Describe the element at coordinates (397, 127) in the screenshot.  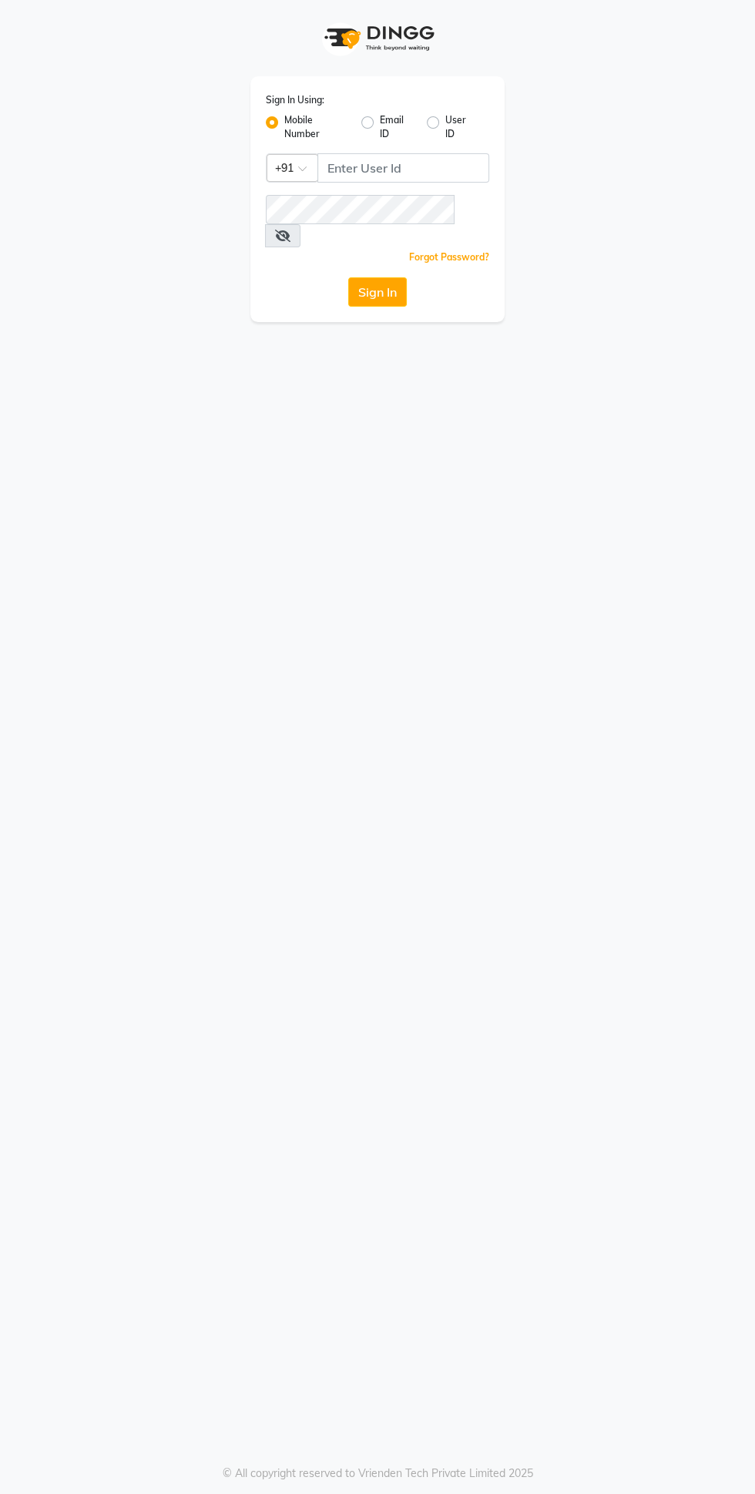
I see `label: Email ID` at that location.